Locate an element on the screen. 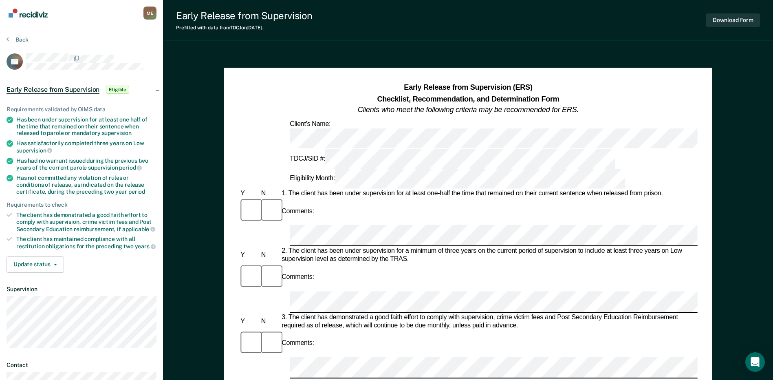 The width and height of the screenshot is (773, 380). dt: Contact is located at coordinates (82, 365).